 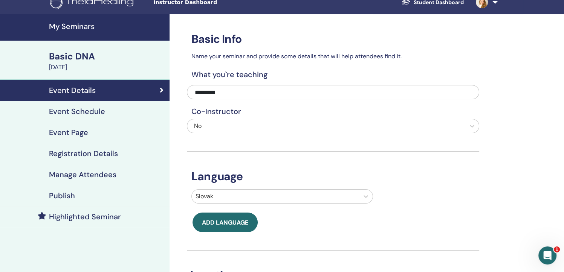 What do you see at coordinates (333, 75) in the screenshot?
I see `h4: What you`re teaching` at bounding box center [333, 75].